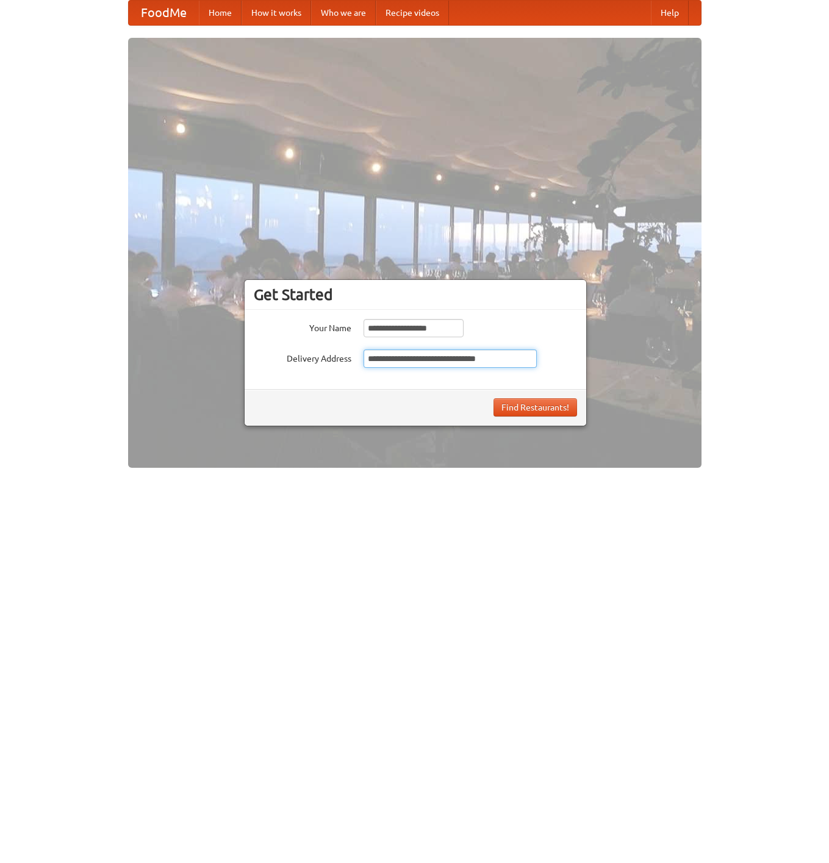 This screenshot has width=829, height=863. What do you see at coordinates (670, 13) in the screenshot?
I see `a: Help` at bounding box center [670, 13].